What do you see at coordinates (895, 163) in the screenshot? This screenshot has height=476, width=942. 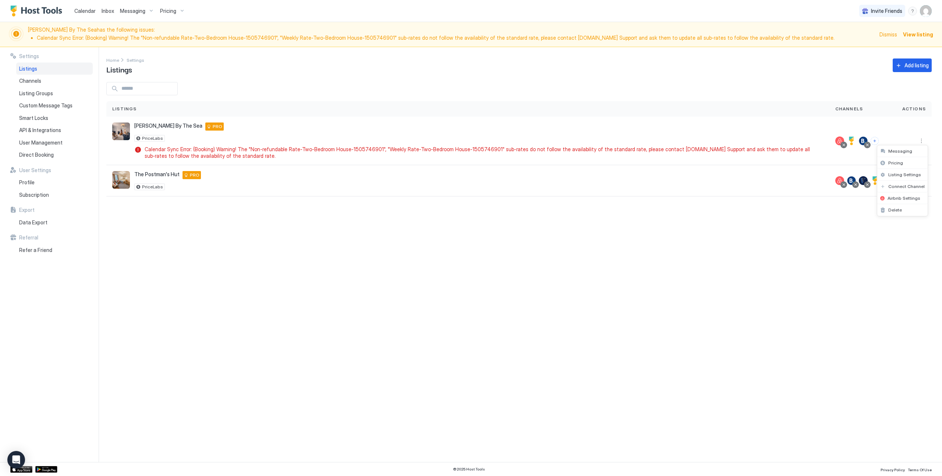 I see `span: Pricing` at bounding box center [895, 163].